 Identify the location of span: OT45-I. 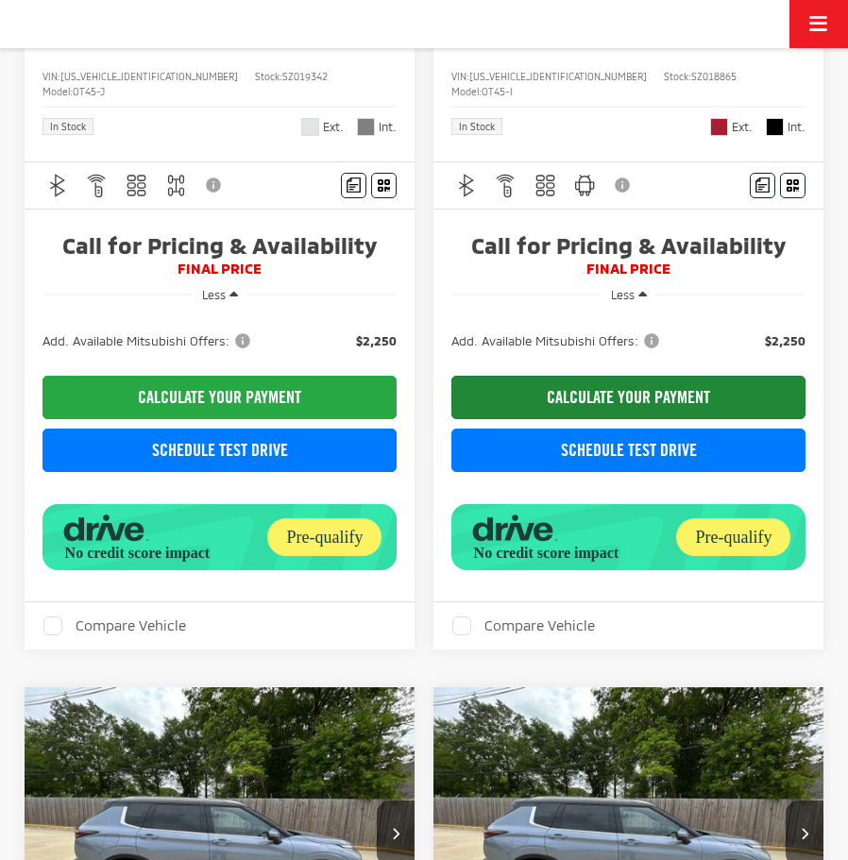
(497, 92).